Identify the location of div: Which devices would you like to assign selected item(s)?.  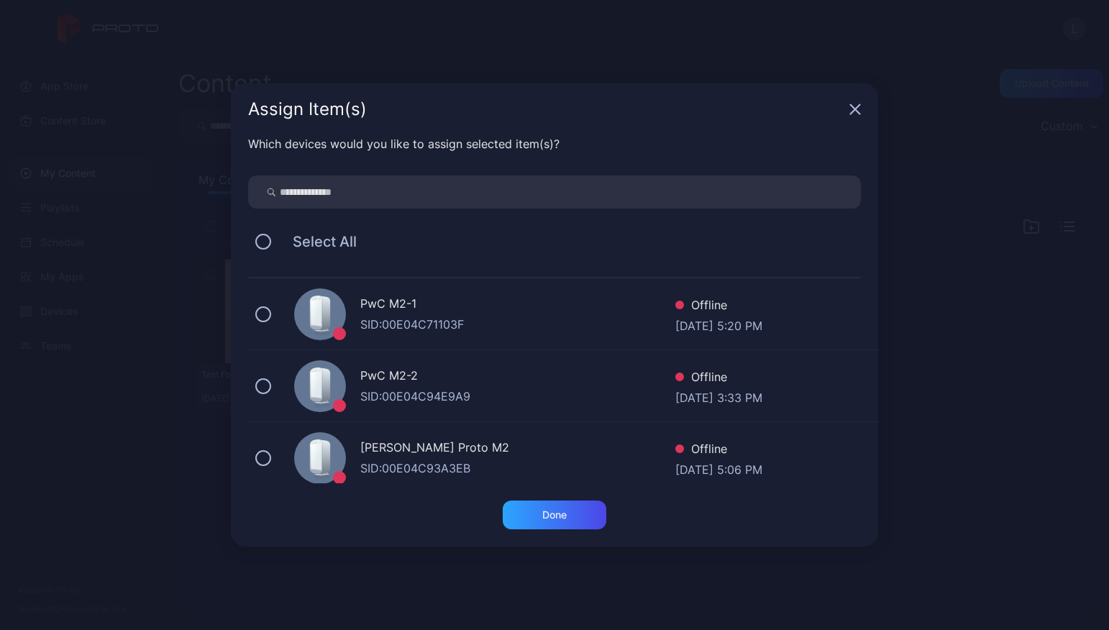
(554, 144).